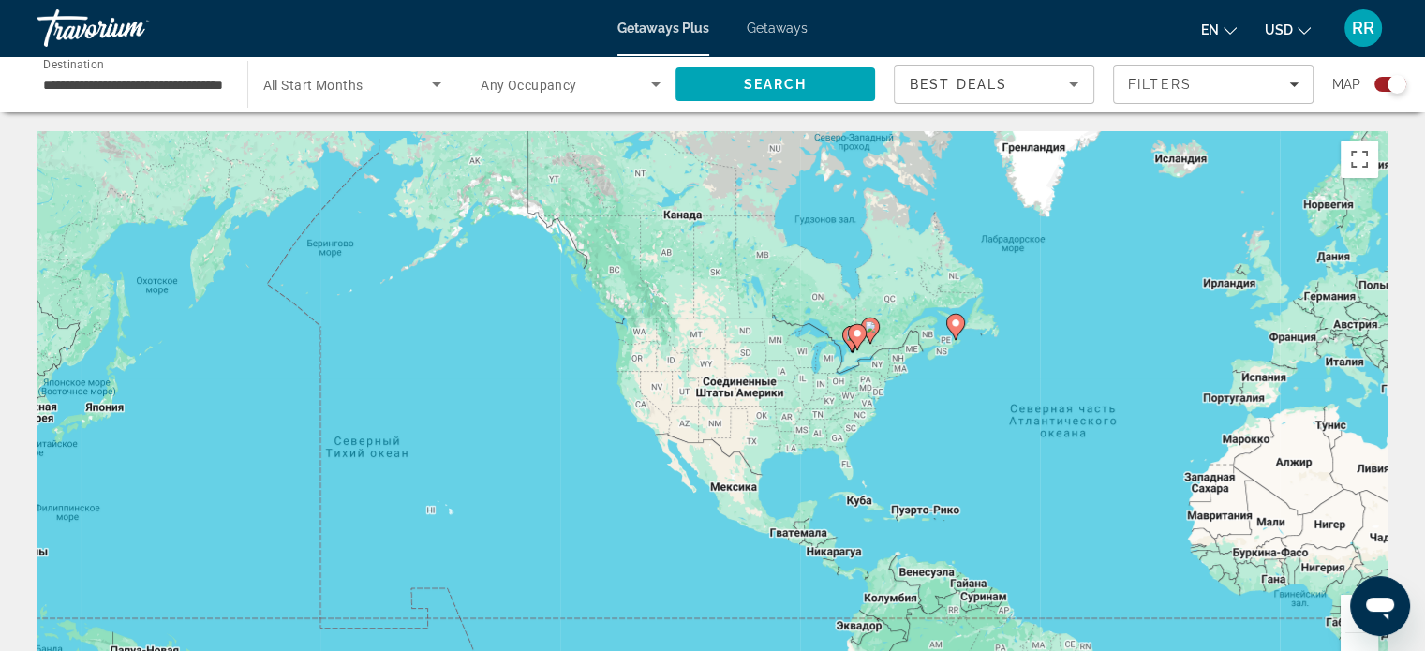 The image size is (1425, 651). I want to click on span: USD, so click(1279, 30).